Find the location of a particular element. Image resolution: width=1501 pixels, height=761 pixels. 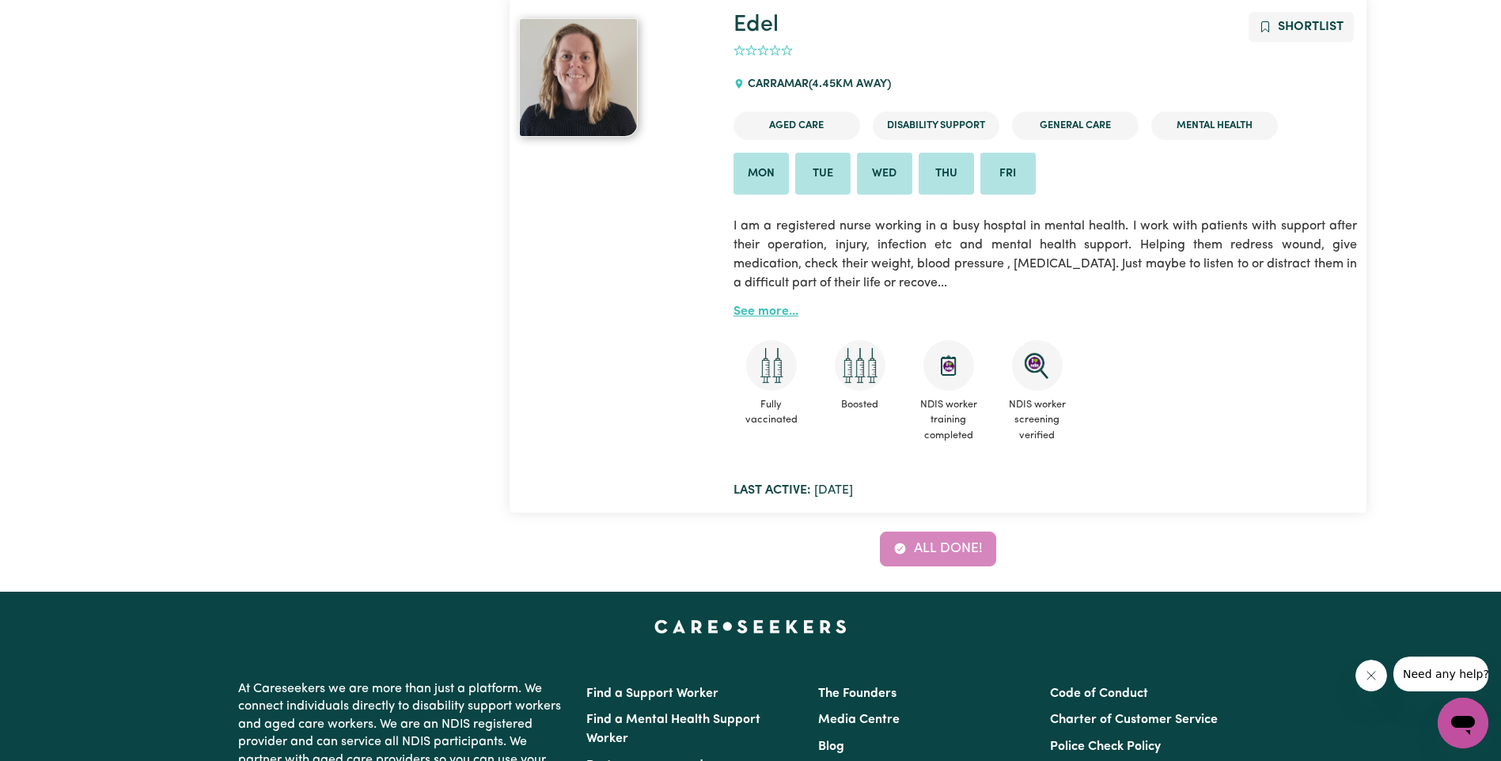

li: Aged Care is located at coordinates (797, 125).